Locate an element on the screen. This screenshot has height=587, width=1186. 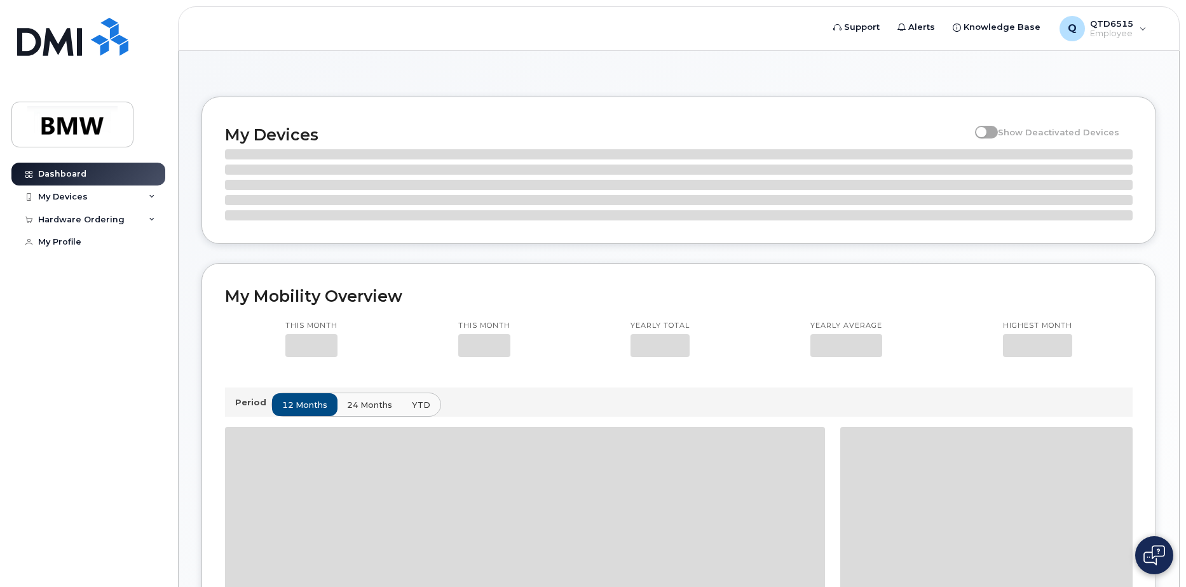
p: Period is located at coordinates (253, 402).